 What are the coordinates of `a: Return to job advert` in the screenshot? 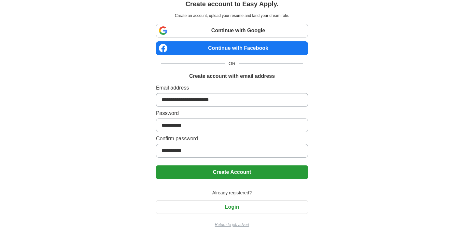 It's located at (232, 225).